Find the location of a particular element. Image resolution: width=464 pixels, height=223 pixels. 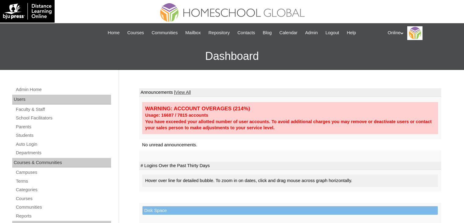

span: Home is located at coordinates (114, 33).